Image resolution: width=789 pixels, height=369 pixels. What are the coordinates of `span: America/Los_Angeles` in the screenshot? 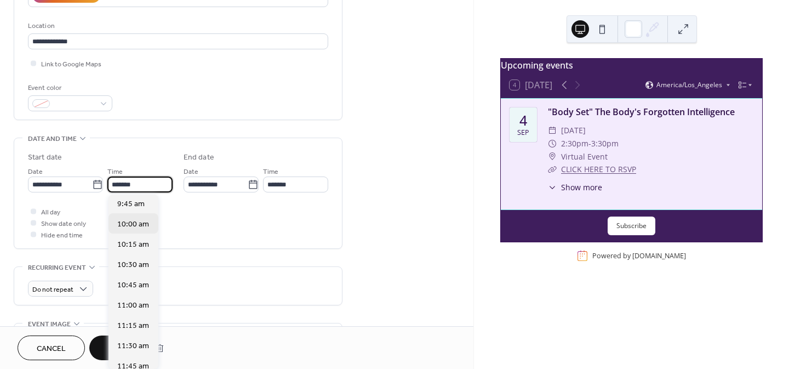 It's located at (689, 85).